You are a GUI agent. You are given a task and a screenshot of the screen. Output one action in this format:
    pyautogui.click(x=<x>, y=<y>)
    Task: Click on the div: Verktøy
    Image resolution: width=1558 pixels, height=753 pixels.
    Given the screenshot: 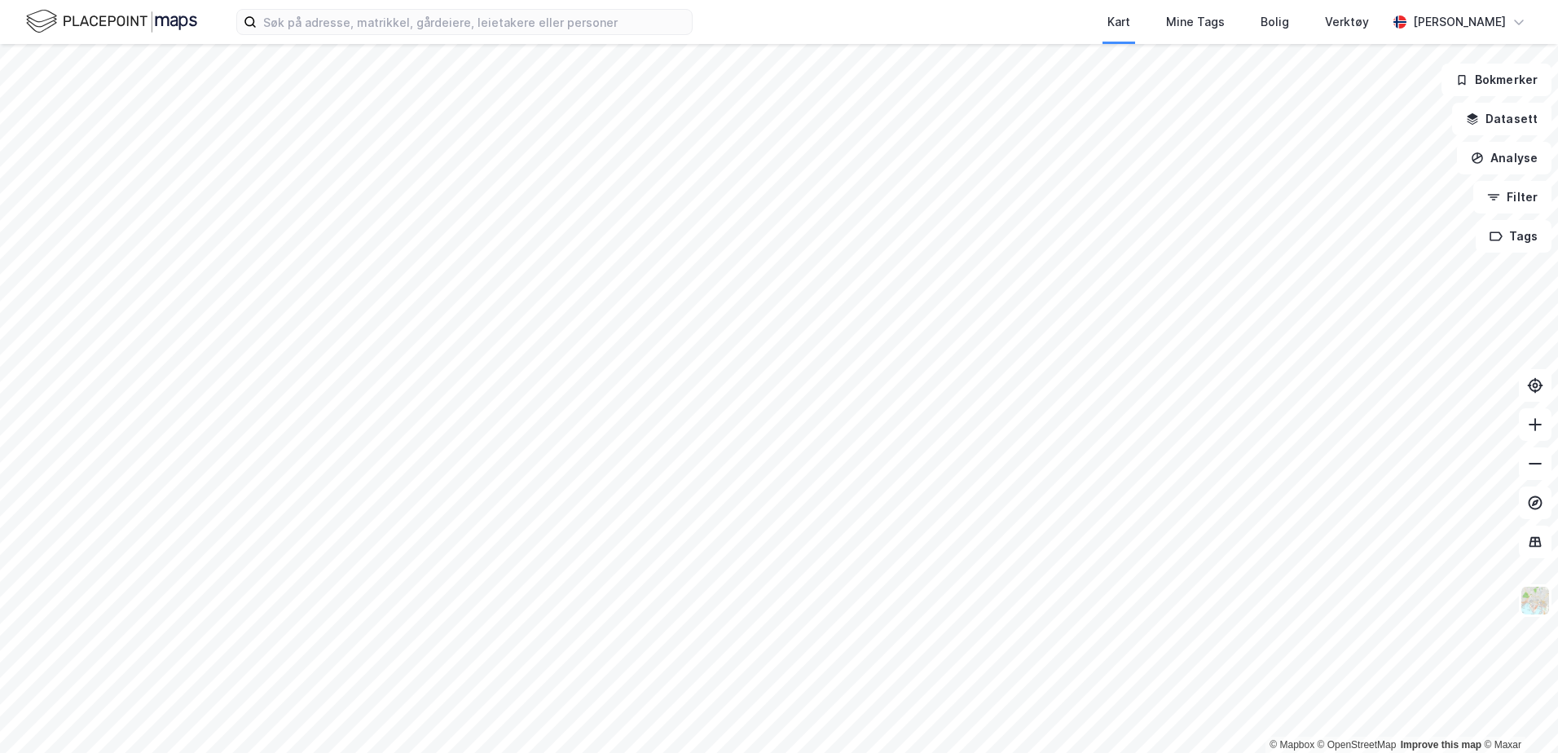 What is the action you would take?
    pyautogui.click(x=1347, y=22)
    